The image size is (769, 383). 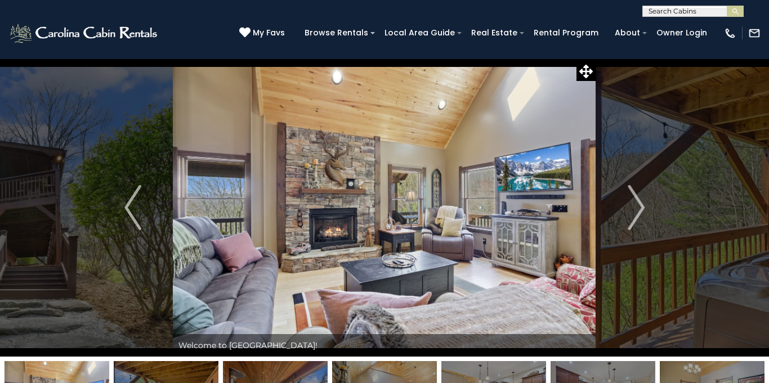 I want to click on a: Real Estate, so click(x=494, y=33).